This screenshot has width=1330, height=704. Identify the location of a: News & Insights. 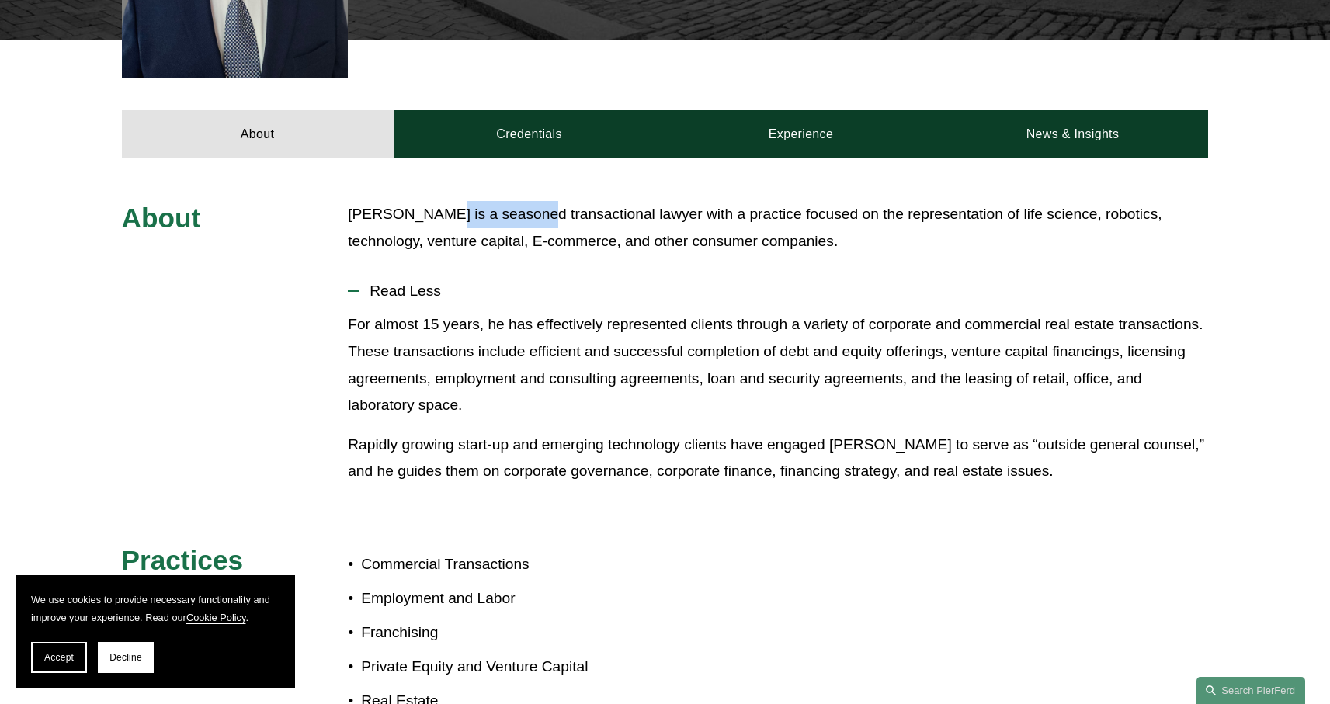
(1072, 134).